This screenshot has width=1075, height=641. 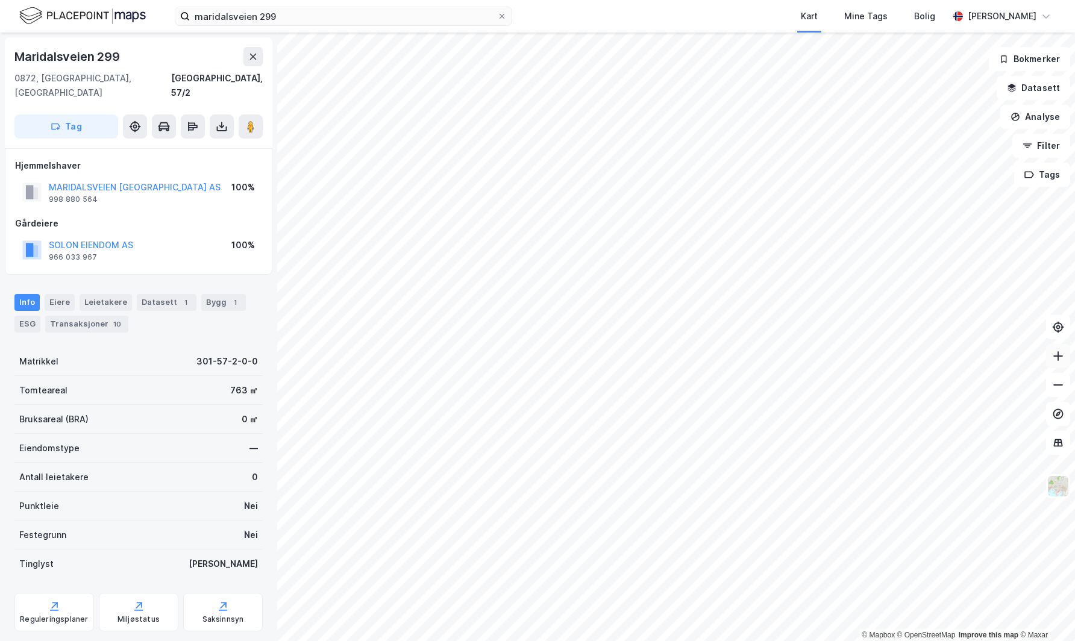 What do you see at coordinates (989, 635) in the screenshot?
I see `a: Improve this map` at bounding box center [989, 635].